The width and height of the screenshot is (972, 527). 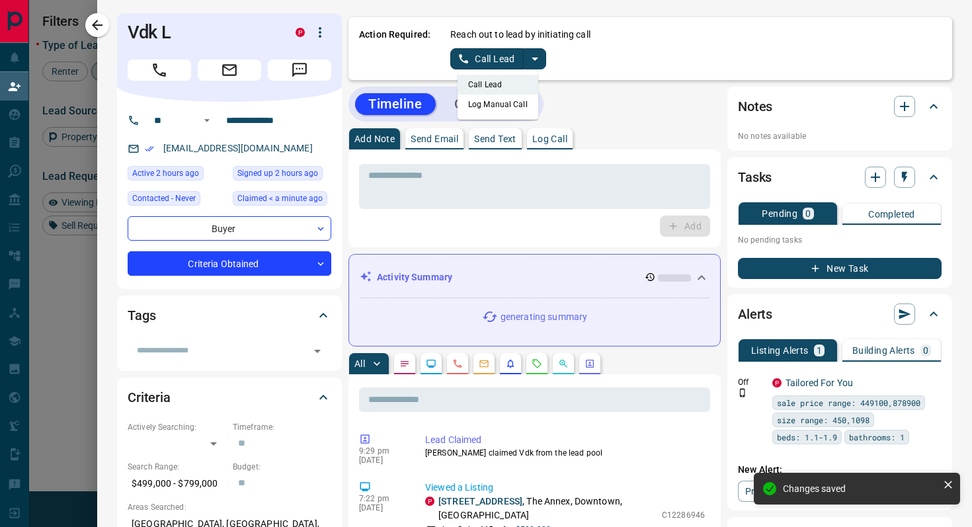 What do you see at coordinates (755, 106) in the screenshot?
I see `h2: Notes` at bounding box center [755, 106].